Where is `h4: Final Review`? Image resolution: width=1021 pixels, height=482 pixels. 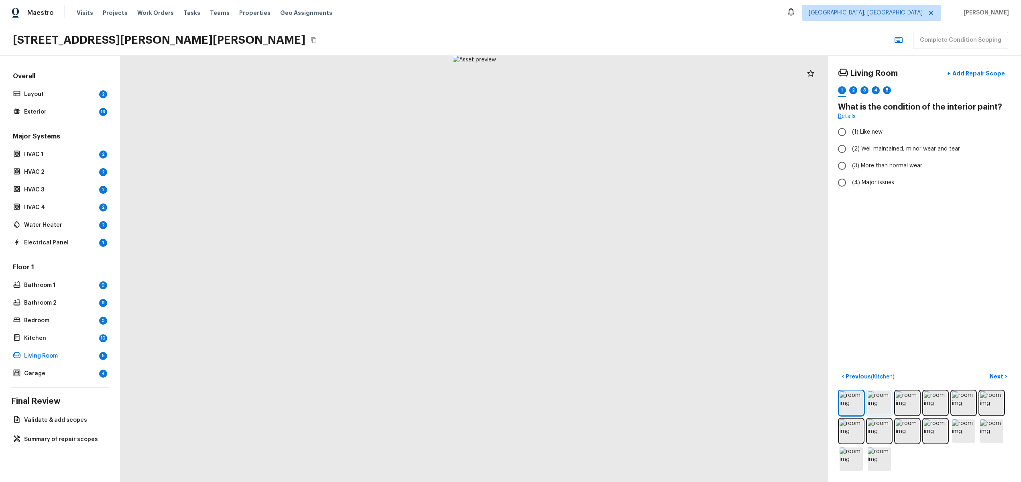
h4: Final Review is located at coordinates (60, 401).